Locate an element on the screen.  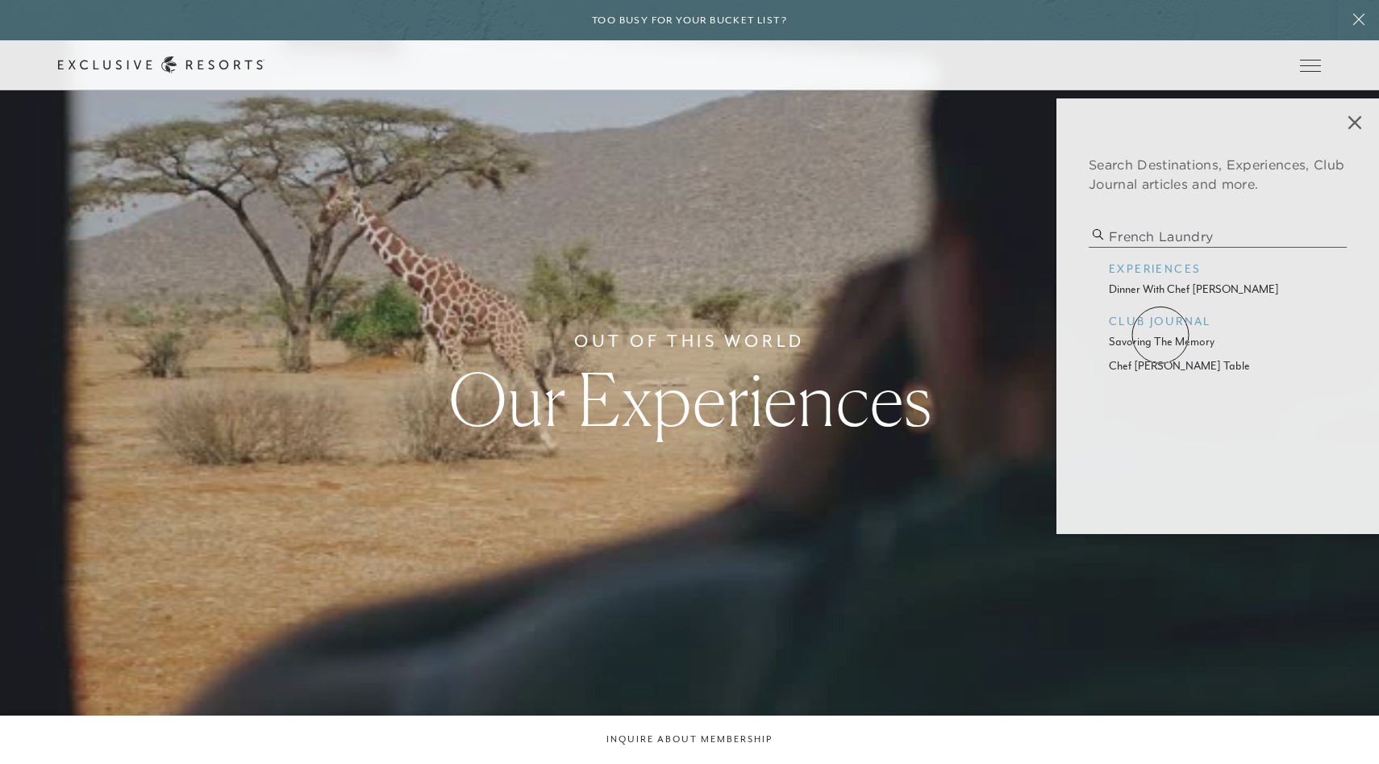
h3: club journal is located at coordinates (1218, 321).